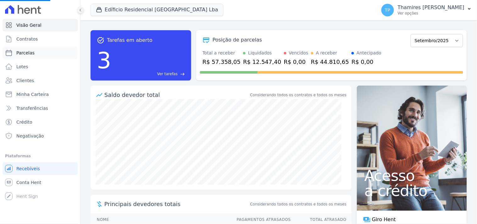  Describe the element at coordinates (431, 13) in the screenshot. I see `p: Ver opções` at that location.